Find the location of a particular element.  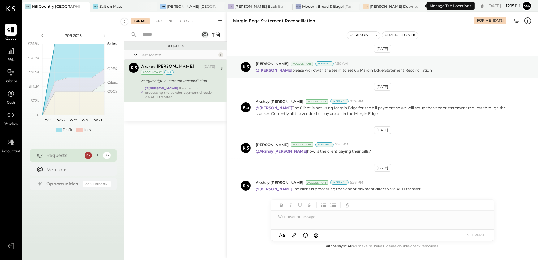

text: W35 is located at coordinates (49, 120).